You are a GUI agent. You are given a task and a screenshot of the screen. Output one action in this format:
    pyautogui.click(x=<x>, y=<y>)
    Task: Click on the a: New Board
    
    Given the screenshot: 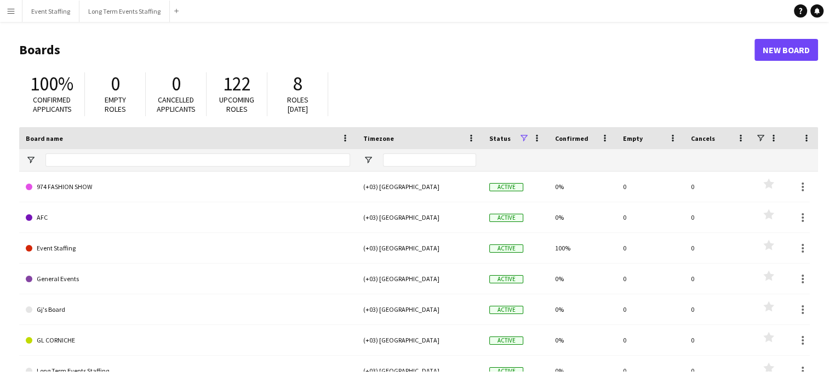 What is the action you would take?
    pyautogui.click(x=786, y=50)
    